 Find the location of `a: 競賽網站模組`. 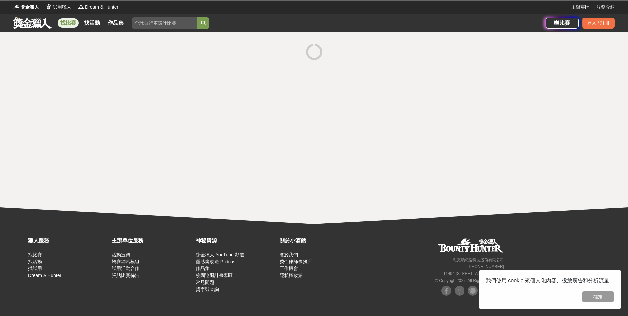

a: 競賽網站模組 is located at coordinates (126, 261).